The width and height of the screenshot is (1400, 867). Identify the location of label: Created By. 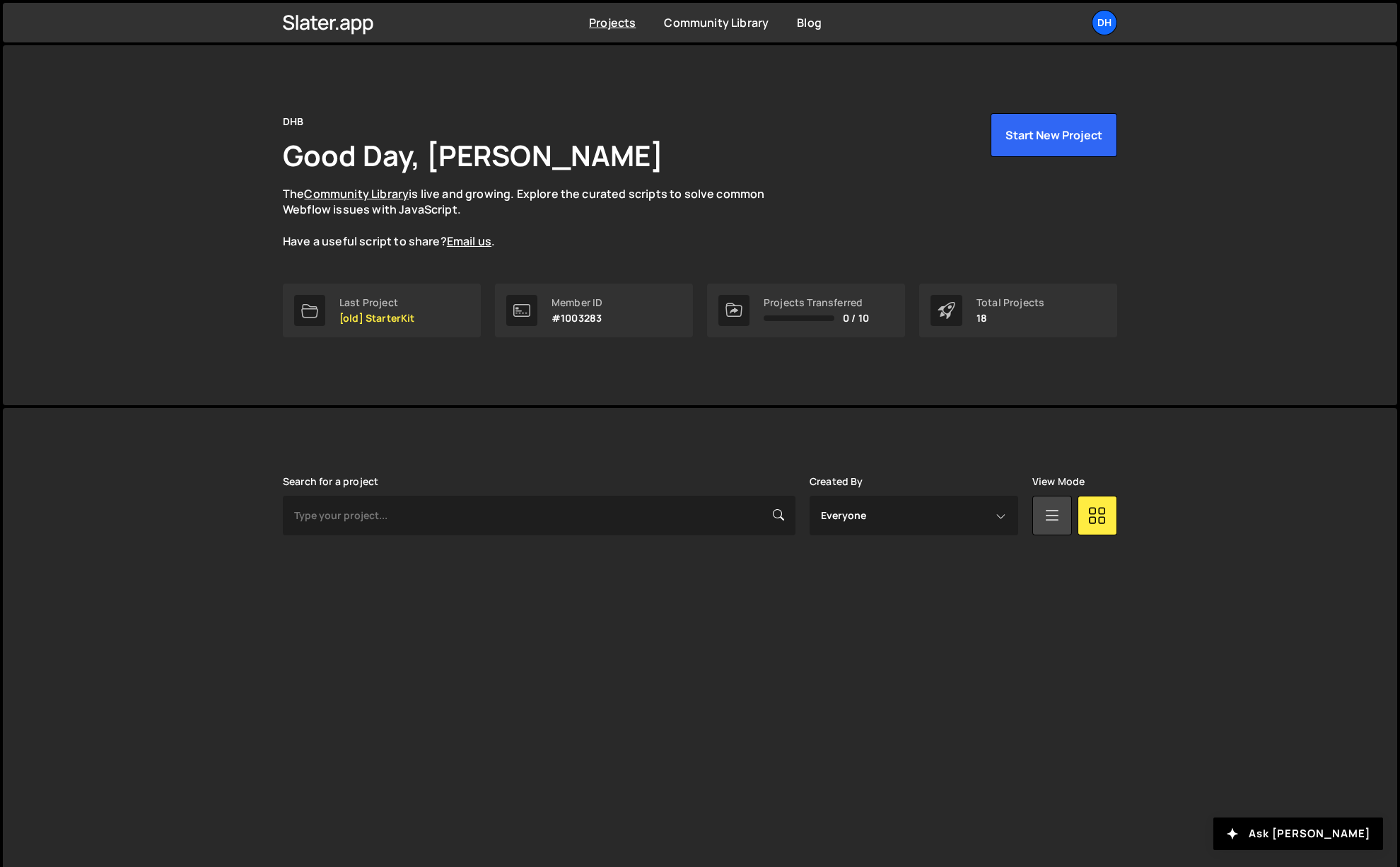
(836, 481).